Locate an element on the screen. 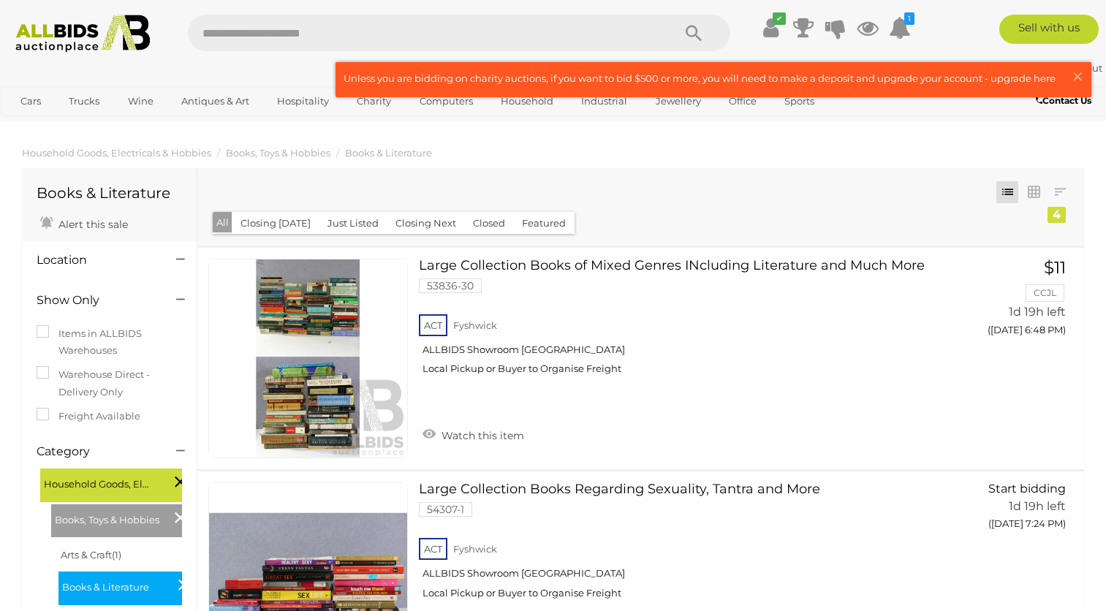 This screenshot has width=1106, height=611. button: Search is located at coordinates (694, 33).